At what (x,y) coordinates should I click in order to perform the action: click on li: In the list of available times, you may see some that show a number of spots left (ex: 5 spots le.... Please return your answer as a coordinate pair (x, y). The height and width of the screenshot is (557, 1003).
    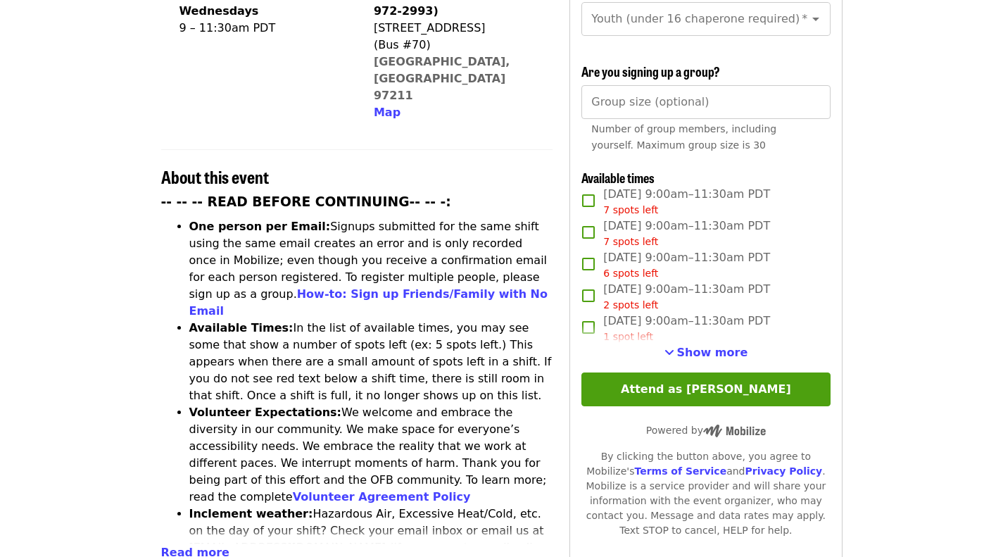
    Looking at the image, I should click on (371, 362).